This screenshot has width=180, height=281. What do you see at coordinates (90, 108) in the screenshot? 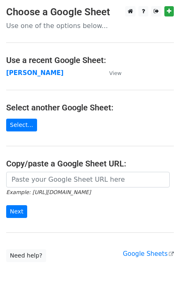
I see `h4: Select another Google Sheet:` at bounding box center [90, 108].